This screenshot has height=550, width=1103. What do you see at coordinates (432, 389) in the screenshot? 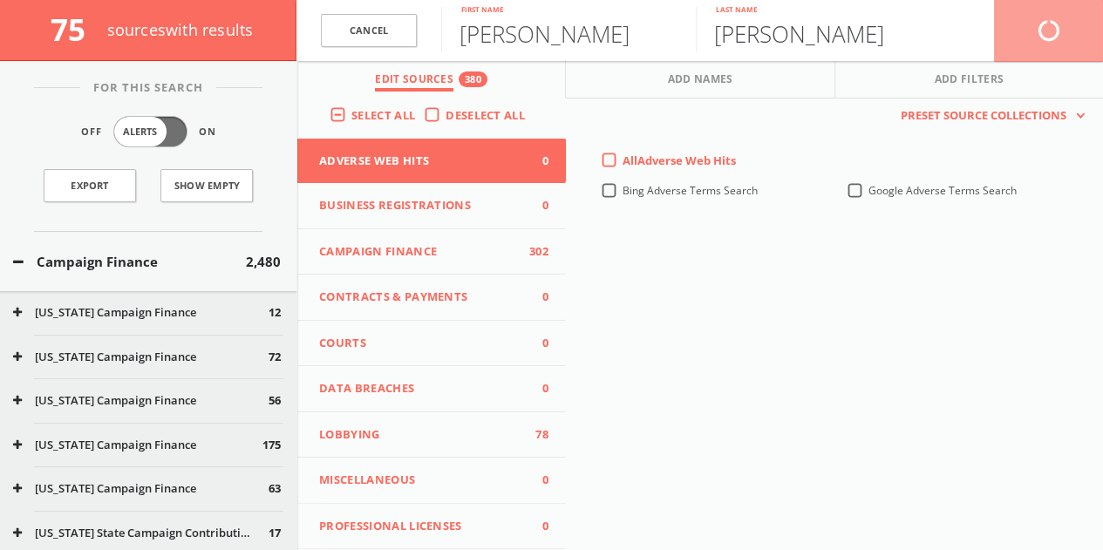
I see `button: Data Breaches0` at bounding box center [432, 389].